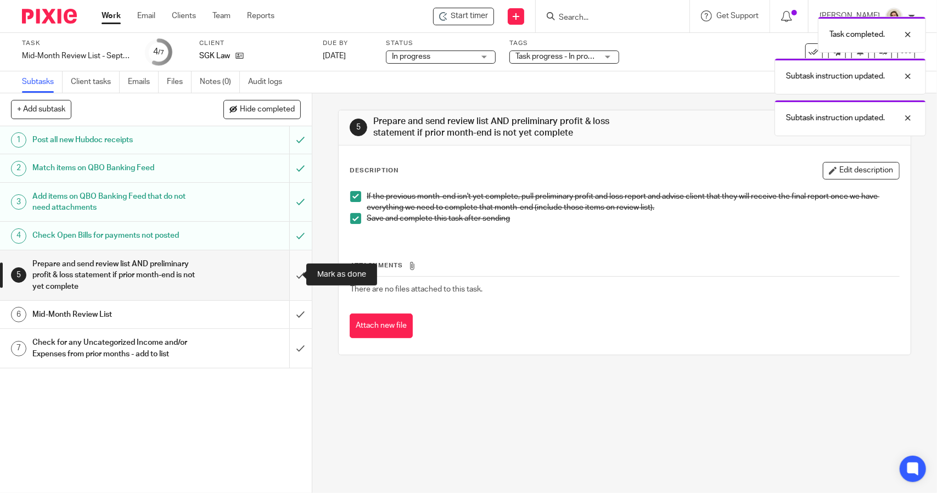  I want to click on a: Audit logs, so click(269, 82).